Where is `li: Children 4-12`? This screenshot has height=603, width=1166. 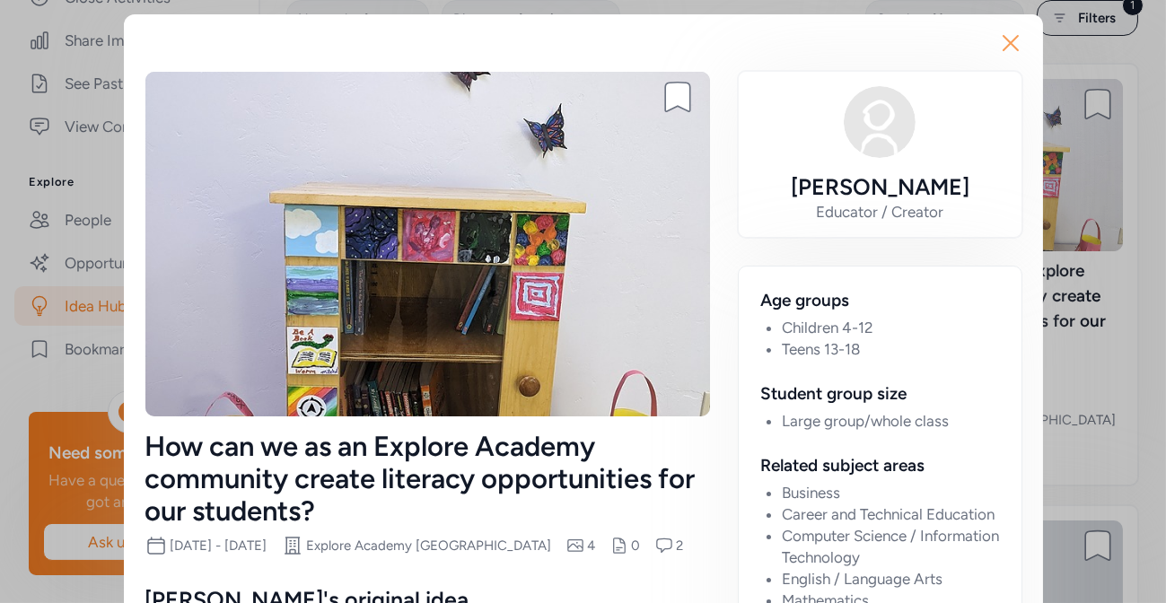 li: Children 4-12 is located at coordinates (891, 328).